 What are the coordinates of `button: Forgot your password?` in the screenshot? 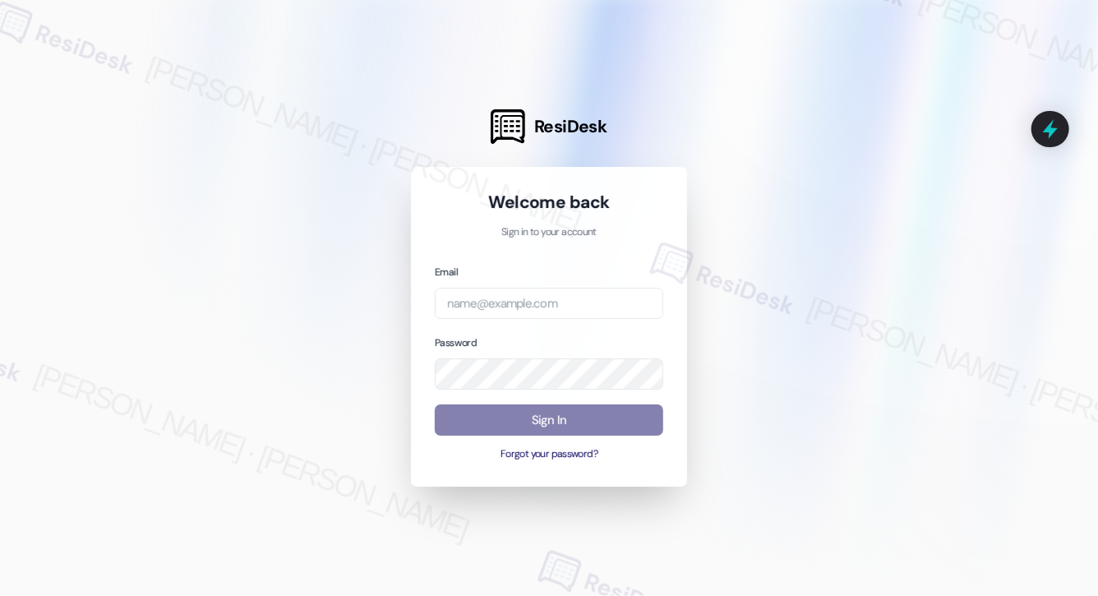 It's located at (549, 455).